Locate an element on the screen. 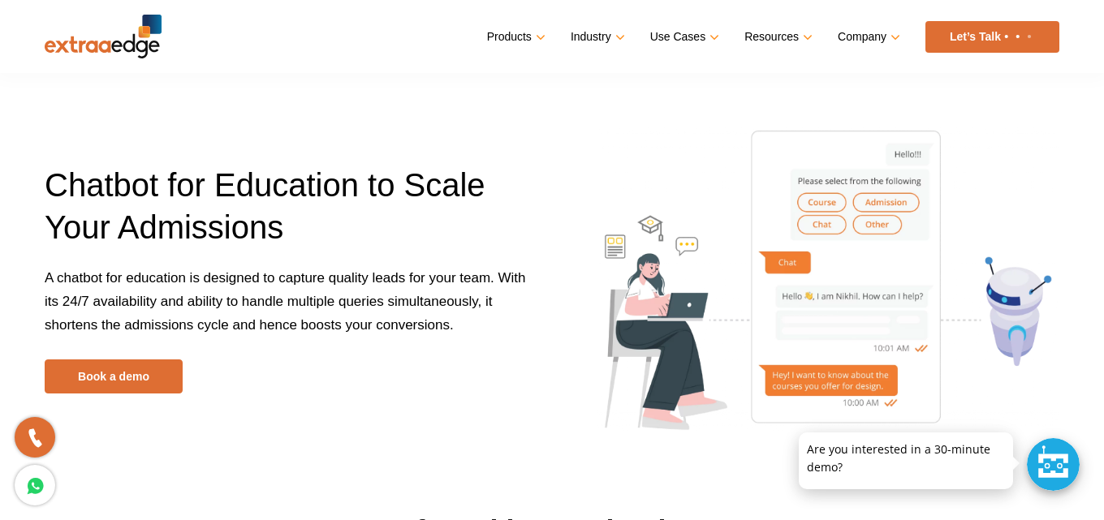  a: Industry is located at coordinates (596, 37).